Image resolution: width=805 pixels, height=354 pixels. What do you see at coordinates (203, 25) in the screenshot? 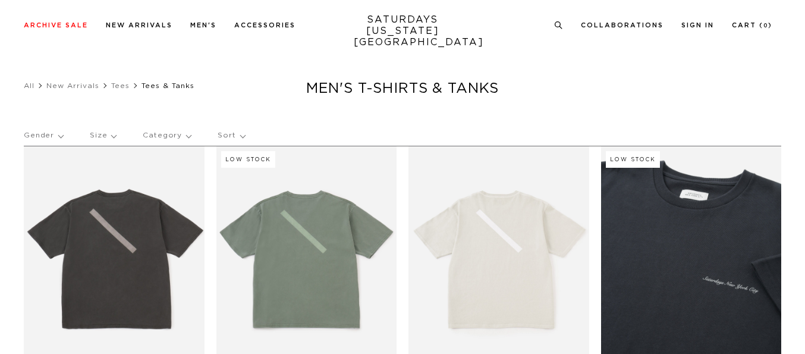
I see `a: Men's` at bounding box center [203, 25].